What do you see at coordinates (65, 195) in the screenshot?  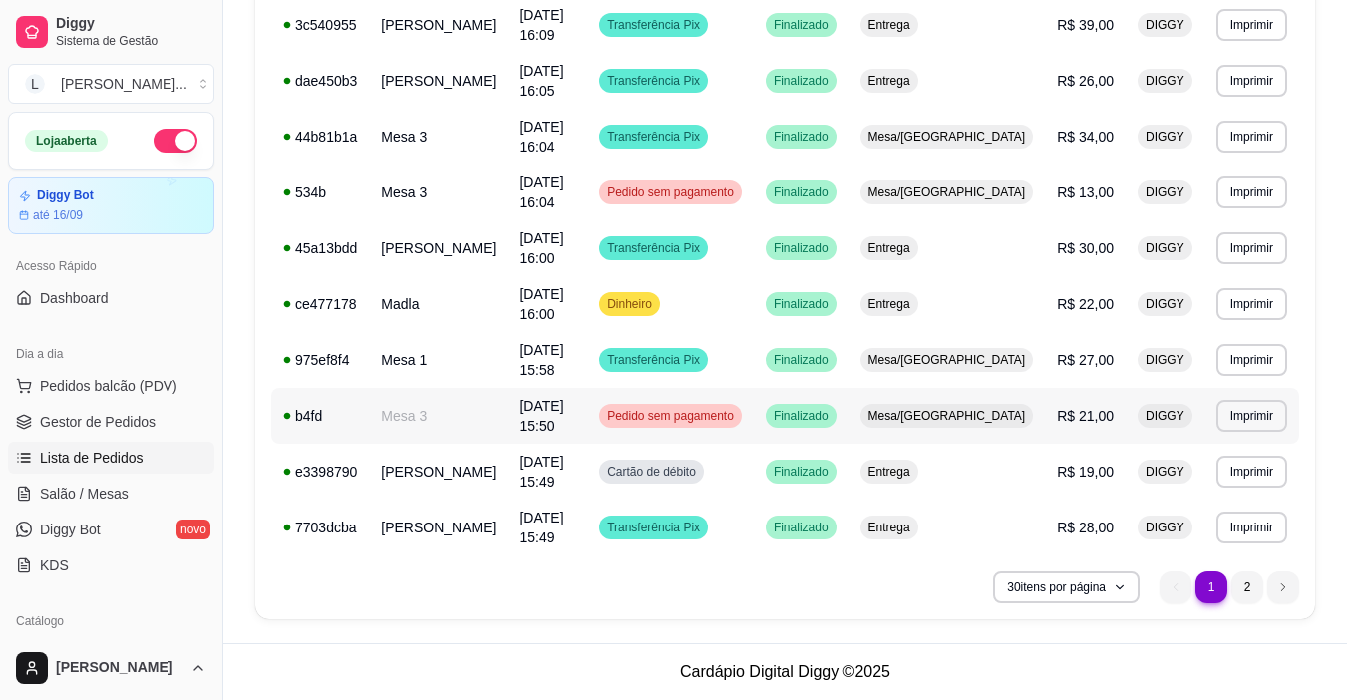 I see `article: Diggy Bot` at bounding box center [65, 195].